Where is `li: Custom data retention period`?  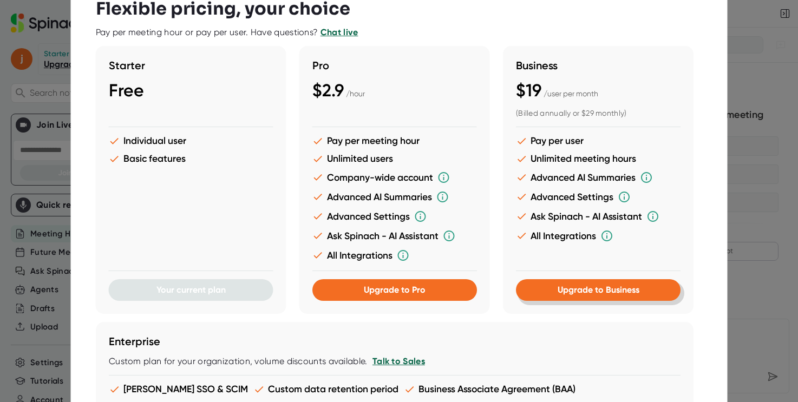
li: Custom data retention period is located at coordinates (326, 389).